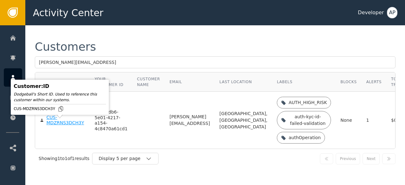 The height and width of the screenshot is (185, 405). Describe the element at coordinates (111, 82) in the screenshot. I see `div: Your Customer ID` at that location.